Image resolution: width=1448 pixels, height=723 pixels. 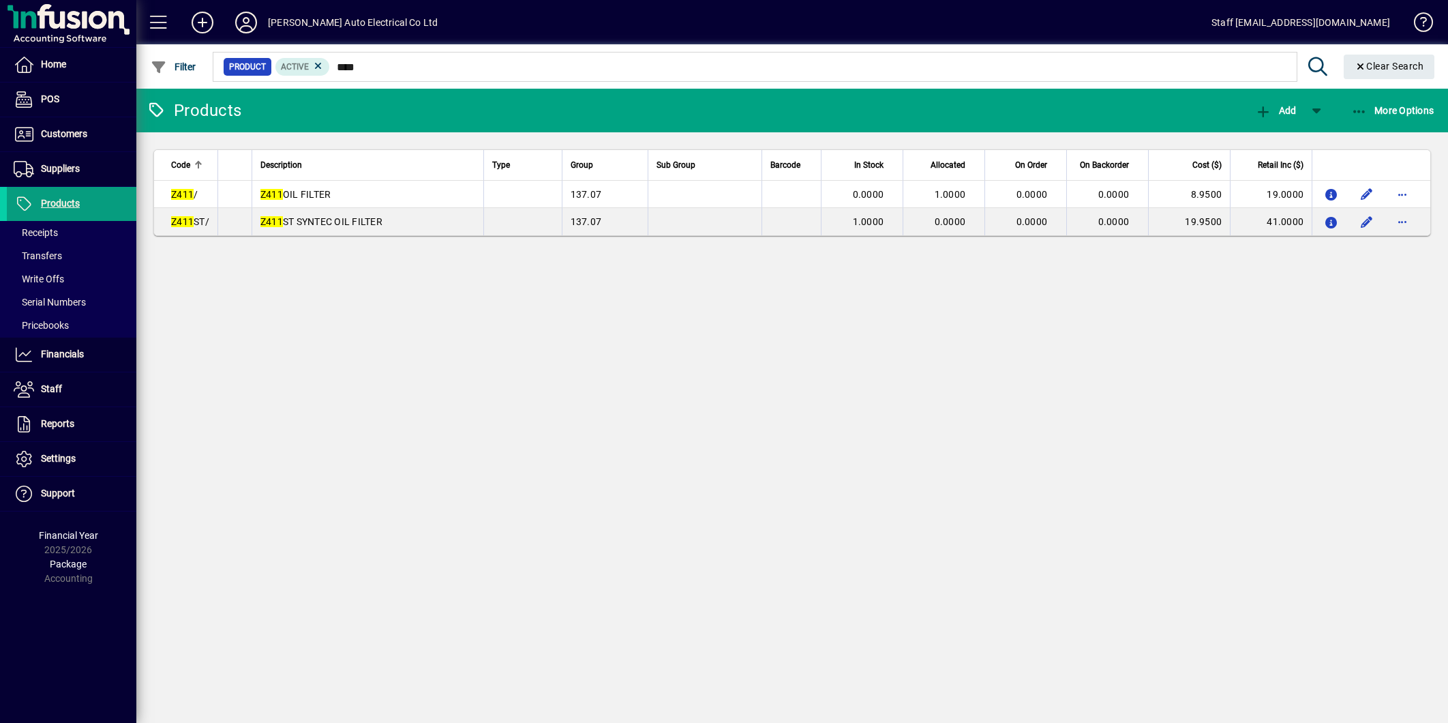 What do you see at coordinates (190, 165) in the screenshot?
I see `div: Code` at bounding box center [190, 165].